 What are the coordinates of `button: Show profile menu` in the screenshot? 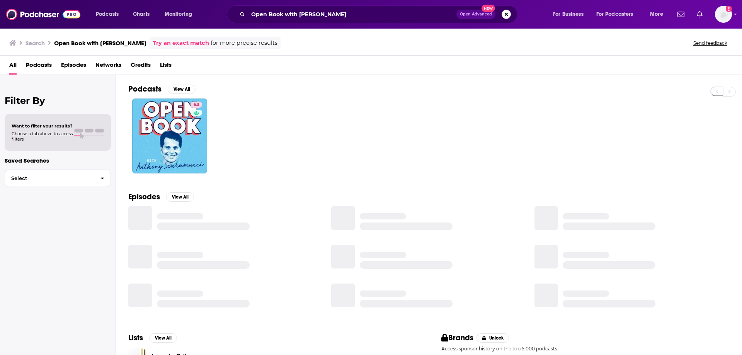 It's located at (724, 14).